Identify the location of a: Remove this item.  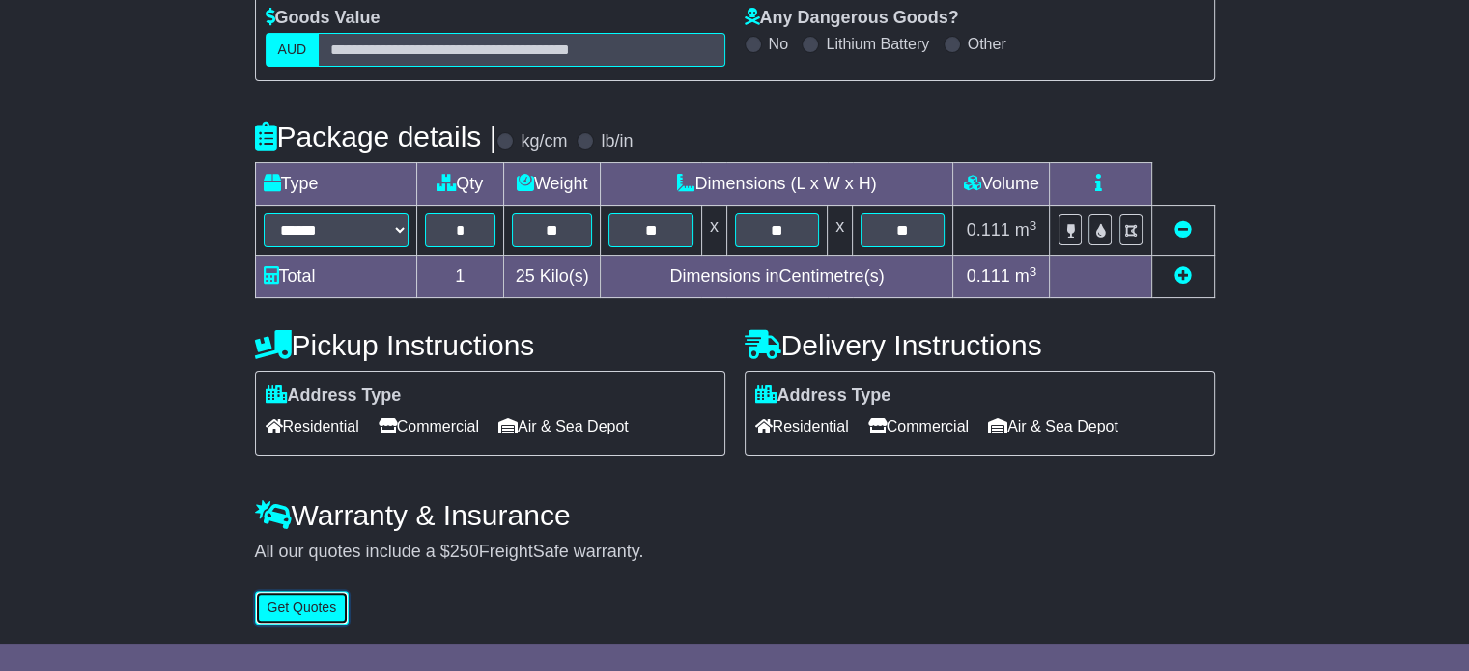
(1183, 230).